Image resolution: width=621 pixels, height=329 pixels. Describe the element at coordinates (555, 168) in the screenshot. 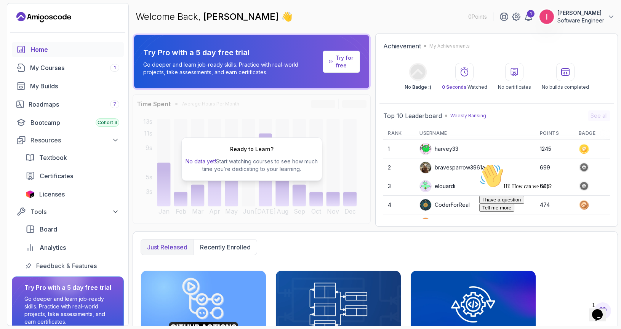

I see `td: 699` at that location.